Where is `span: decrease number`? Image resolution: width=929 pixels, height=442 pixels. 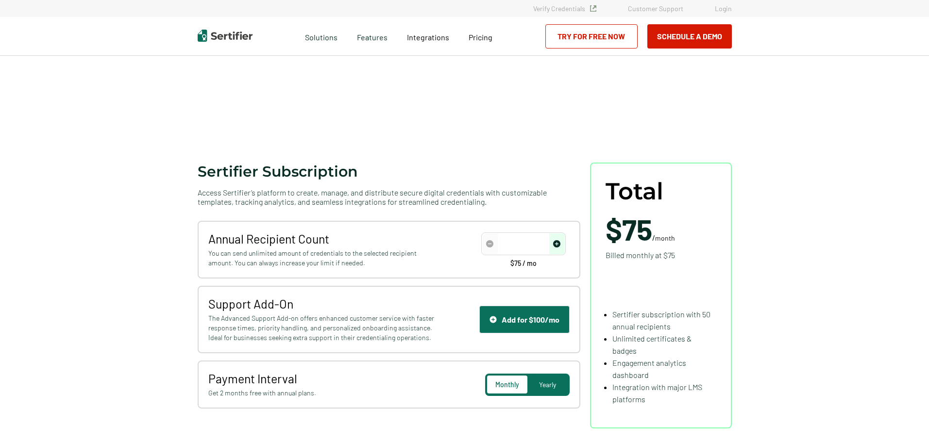 span: decrease number is located at coordinates (490, 244).